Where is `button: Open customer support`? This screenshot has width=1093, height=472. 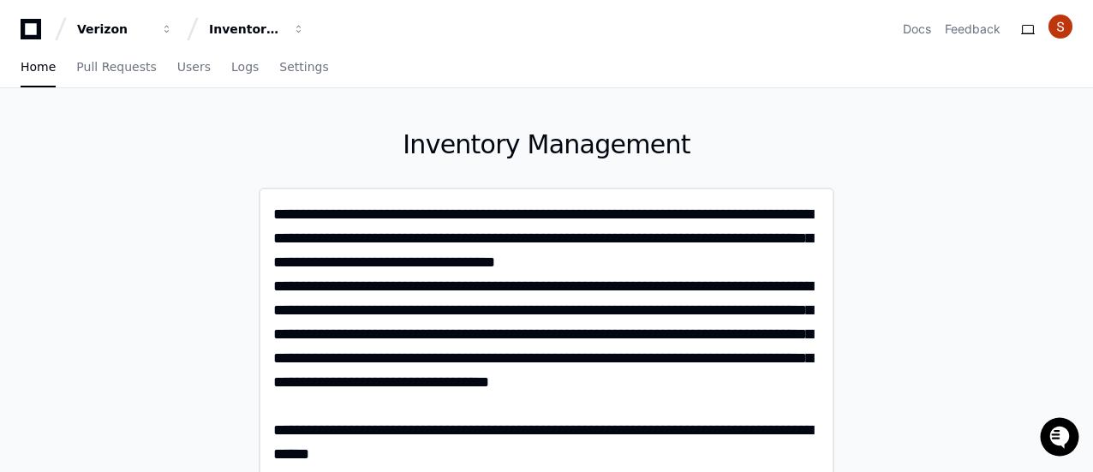 button: Open customer support is located at coordinates (21, 21).